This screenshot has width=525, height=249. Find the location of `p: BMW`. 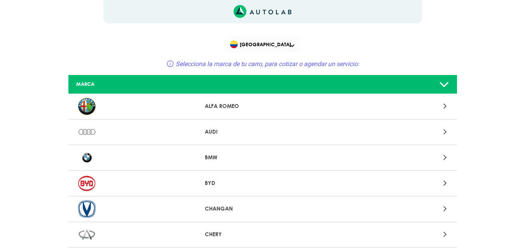

p: BMW is located at coordinates (262, 157).